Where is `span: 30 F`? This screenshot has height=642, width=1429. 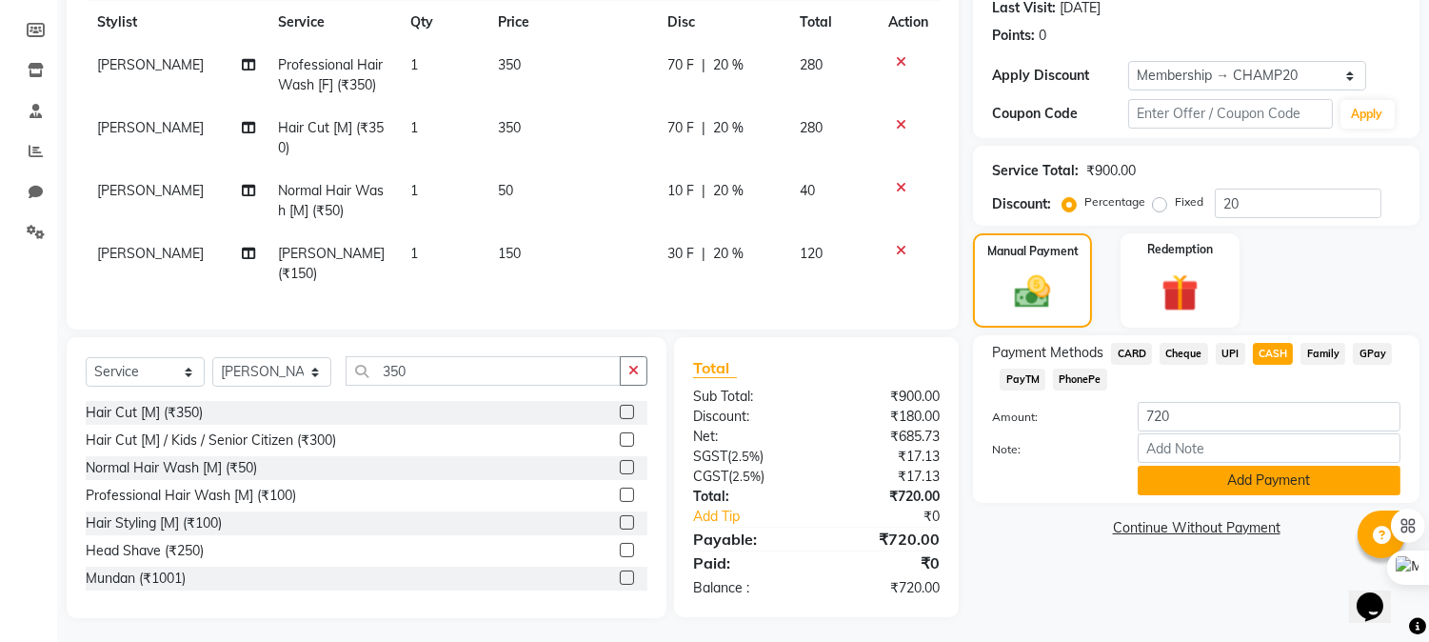
span: 30 F is located at coordinates (681, 253).